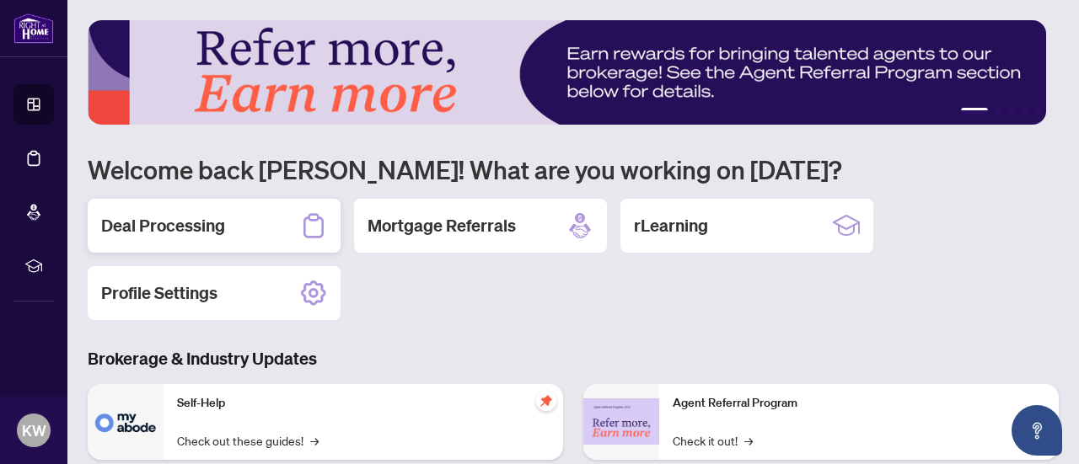  I want to click on h2: Profile Settings, so click(159, 293).